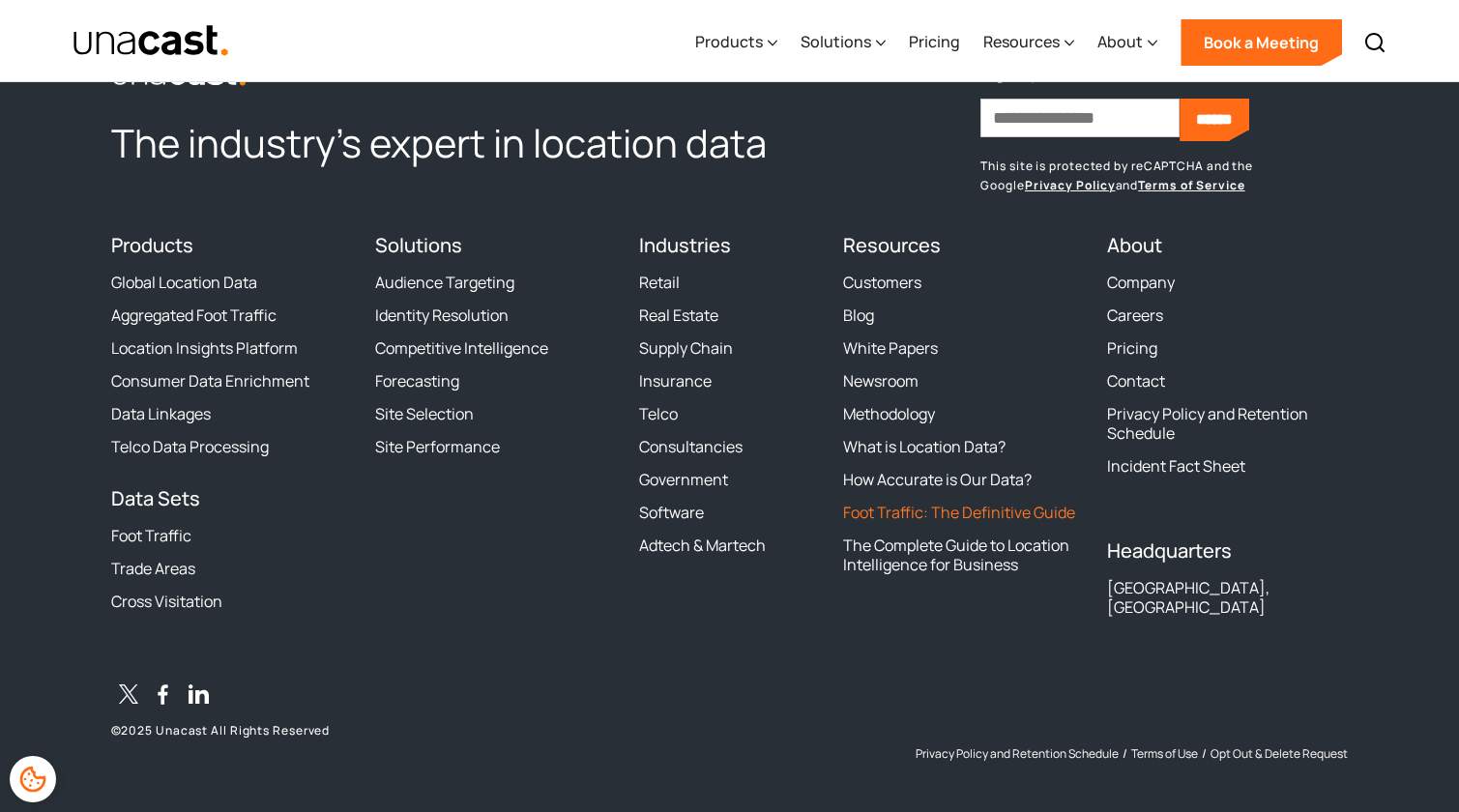 The width and height of the screenshot is (1459, 812). What do you see at coordinates (183, 282) in the screenshot?
I see `a: Global Location Data` at bounding box center [183, 282].